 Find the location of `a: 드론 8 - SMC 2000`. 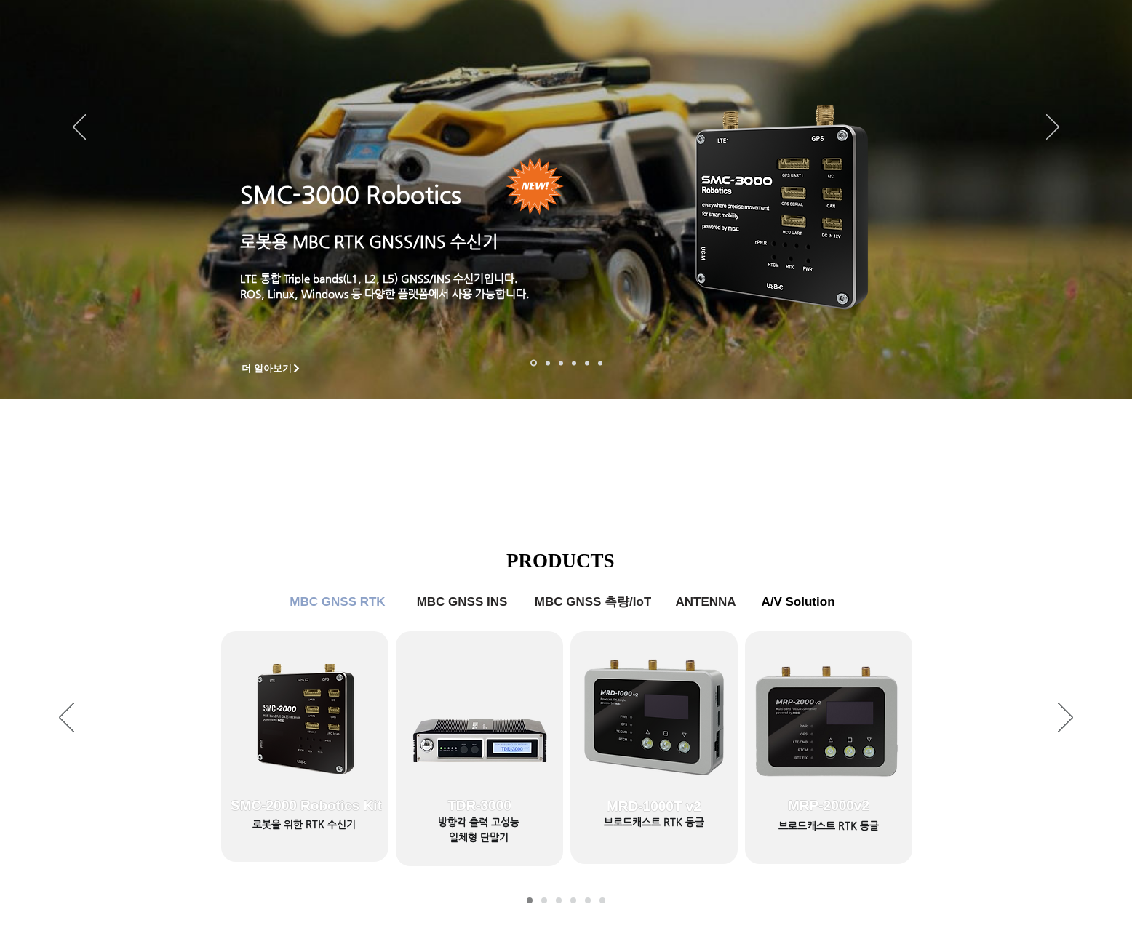

a: 드론 8 - SMC 2000 is located at coordinates (548, 363).